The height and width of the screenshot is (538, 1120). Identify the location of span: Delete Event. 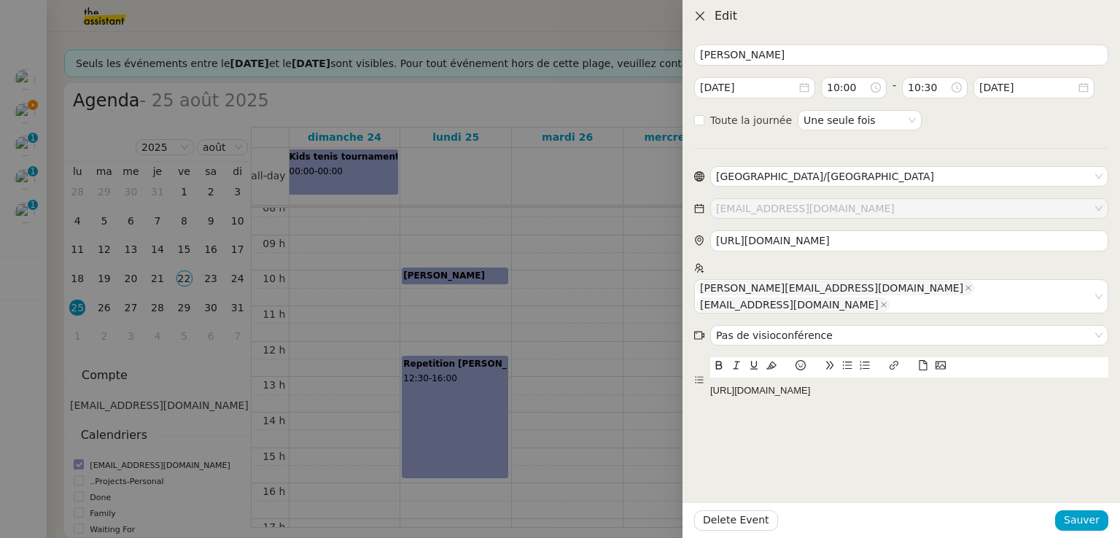
(736, 520).